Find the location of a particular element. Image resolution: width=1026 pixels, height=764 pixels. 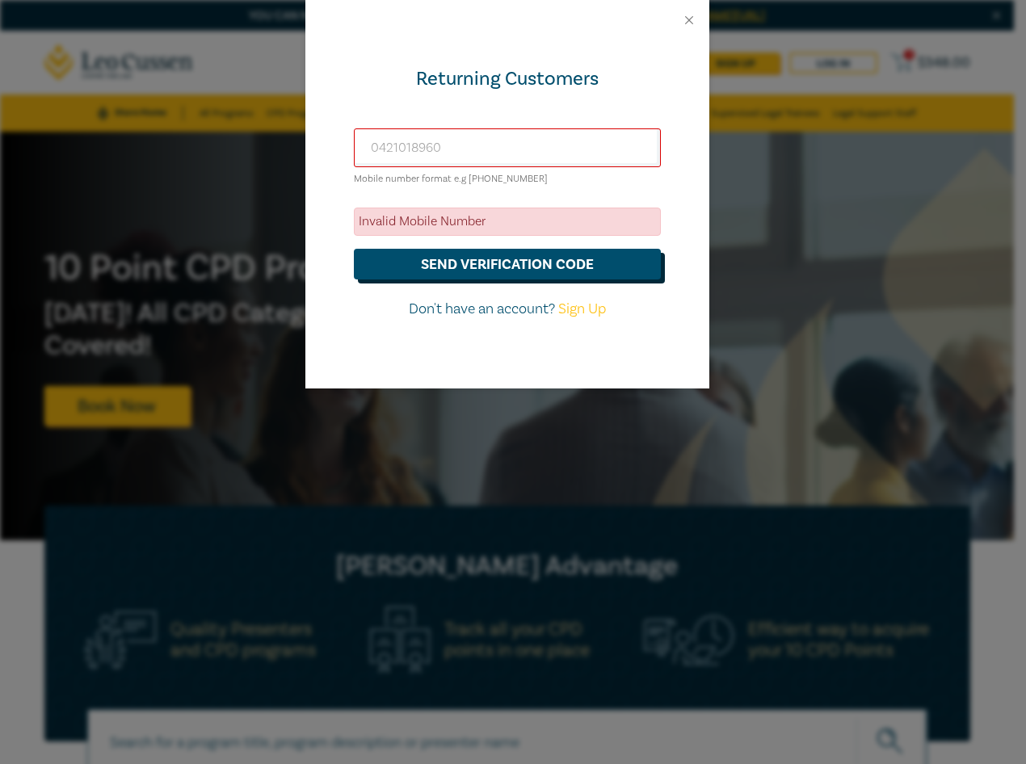

div: Returning Customers is located at coordinates (507, 79).